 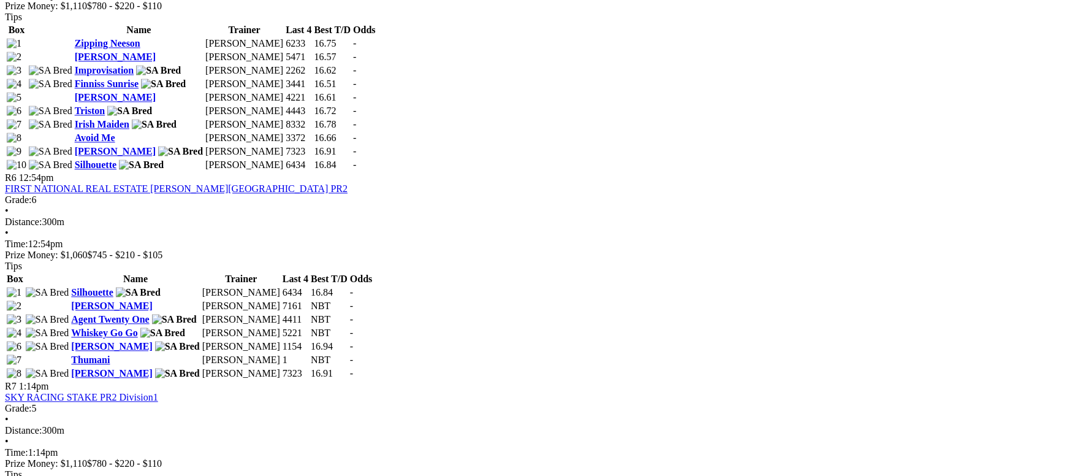 I want to click on td: 8332, so click(x=299, y=124).